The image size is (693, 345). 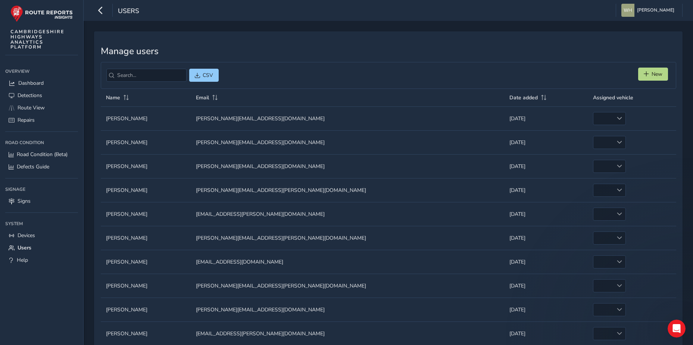 What do you see at coordinates (41, 71) in the screenshot?
I see `div: Overview` at bounding box center [41, 71].